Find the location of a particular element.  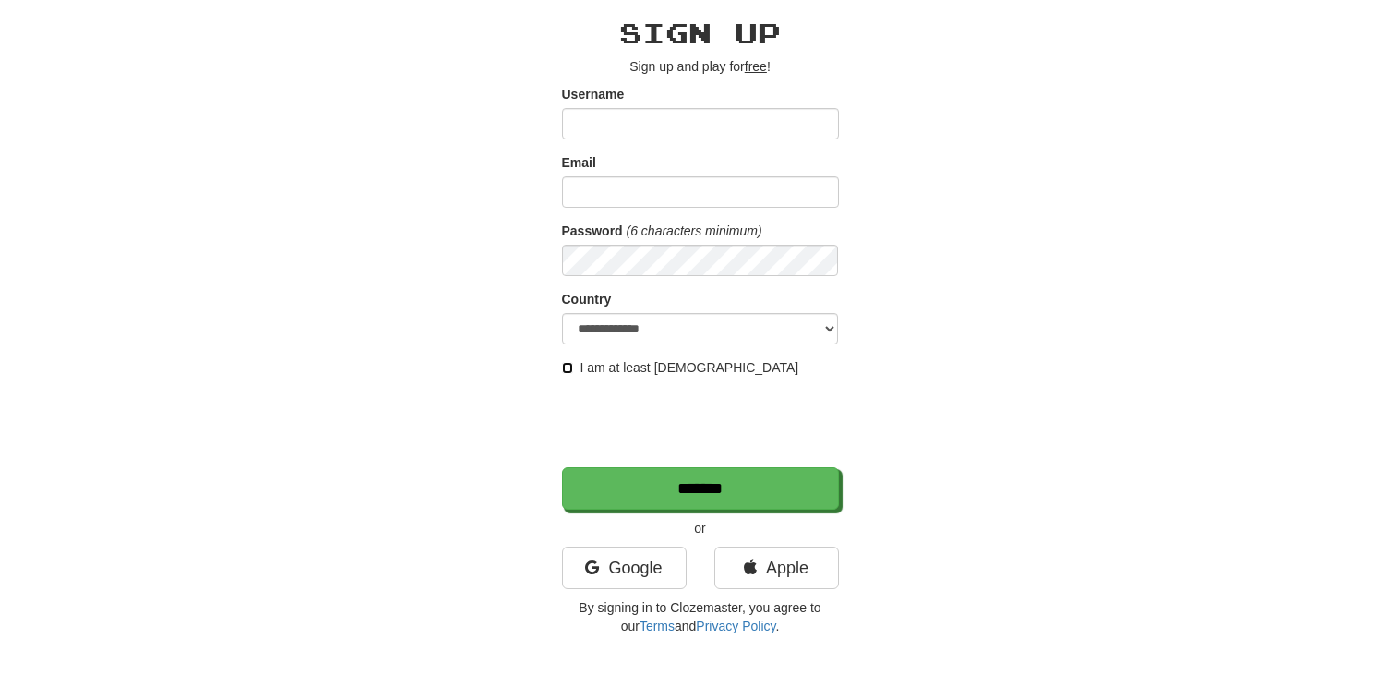

u: free is located at coordinates (756, 66).